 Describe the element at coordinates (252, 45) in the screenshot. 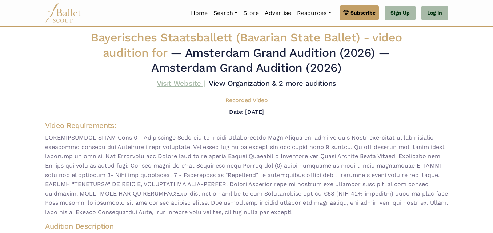

I see `span: video audition for` at that location.